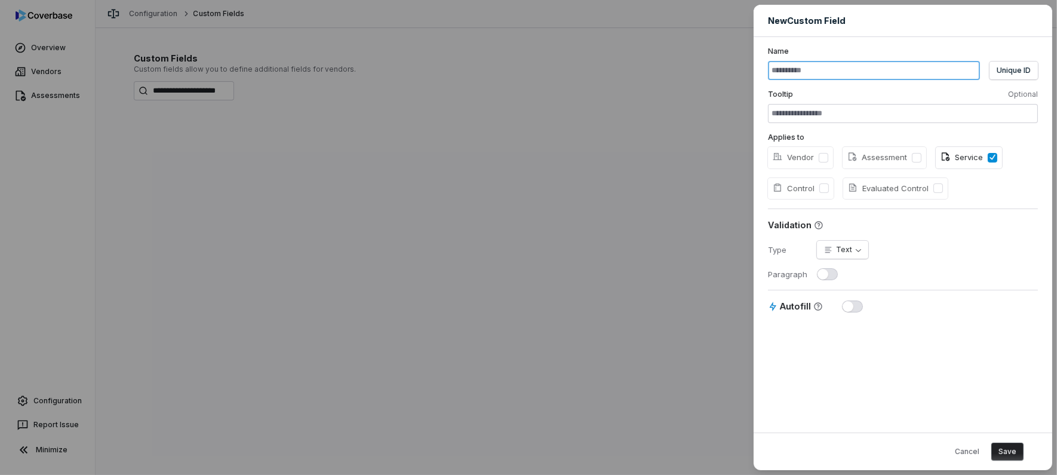 The image size is (1057, 475). Describe the element at coordinates (938, 188) in the screenshot. I see `button: Evaluated Control` at that location.